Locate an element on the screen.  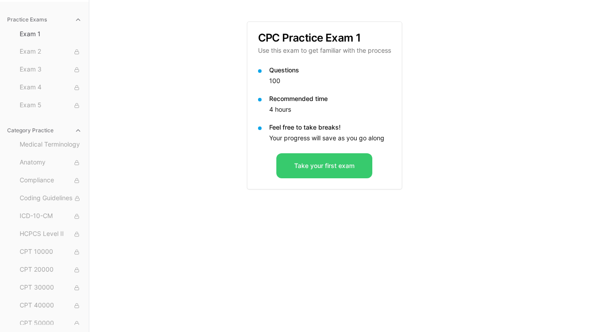
p: Feel free to take breaks! is located at coordinates (330, 127).